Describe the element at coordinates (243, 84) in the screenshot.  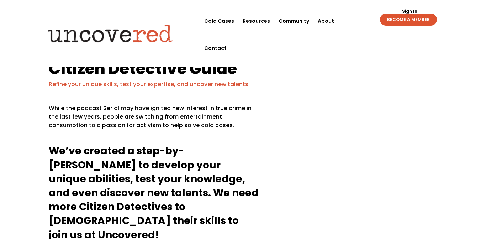
I see `p: Refine your unique skills, test your expertise, and uncover new talents.` at that location.